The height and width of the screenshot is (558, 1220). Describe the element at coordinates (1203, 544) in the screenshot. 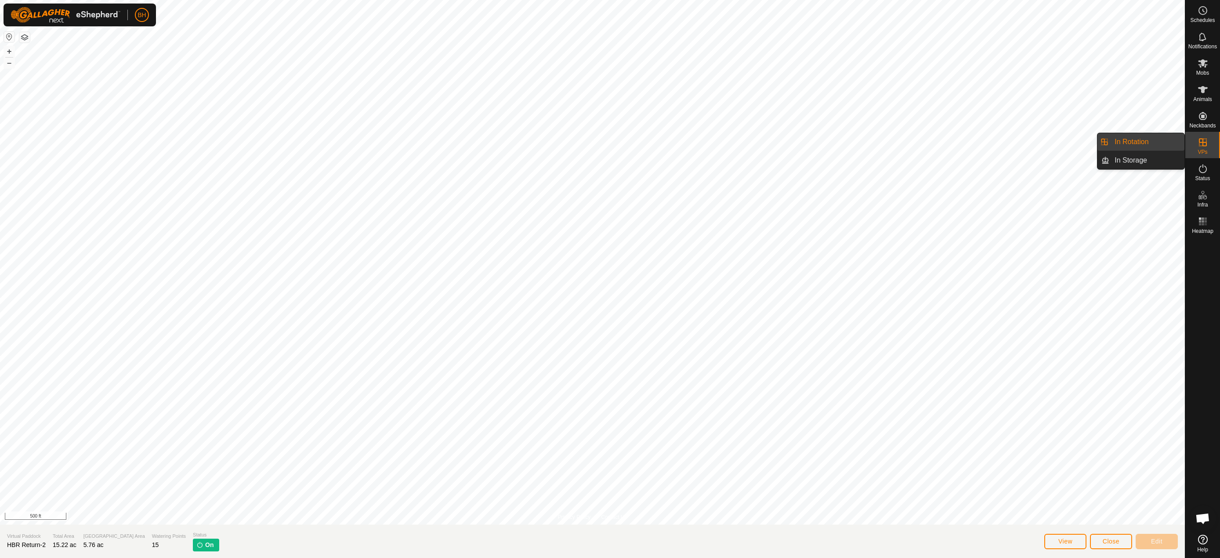

I see `a: Help` at that location.